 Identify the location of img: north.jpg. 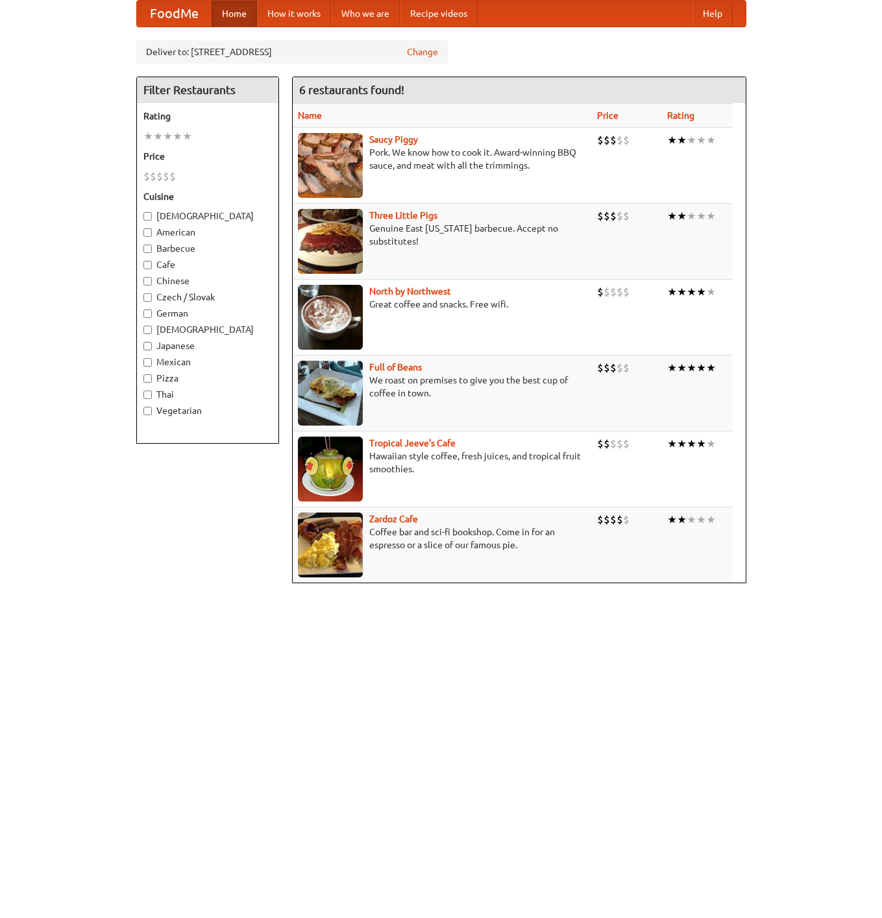
(330, 317).